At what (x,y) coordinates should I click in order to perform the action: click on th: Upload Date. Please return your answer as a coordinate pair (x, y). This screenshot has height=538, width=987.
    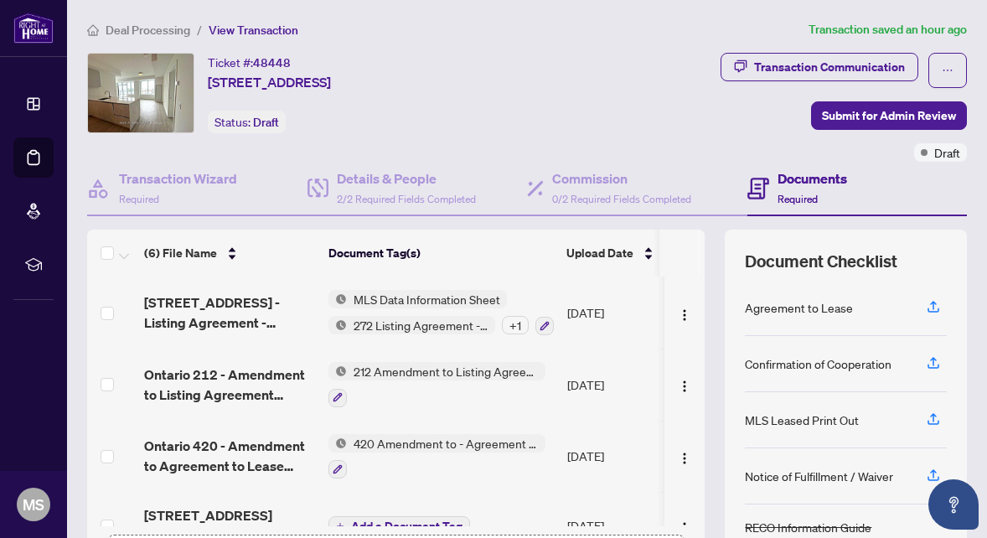
    Looking at the image, I should click on (617, 253).